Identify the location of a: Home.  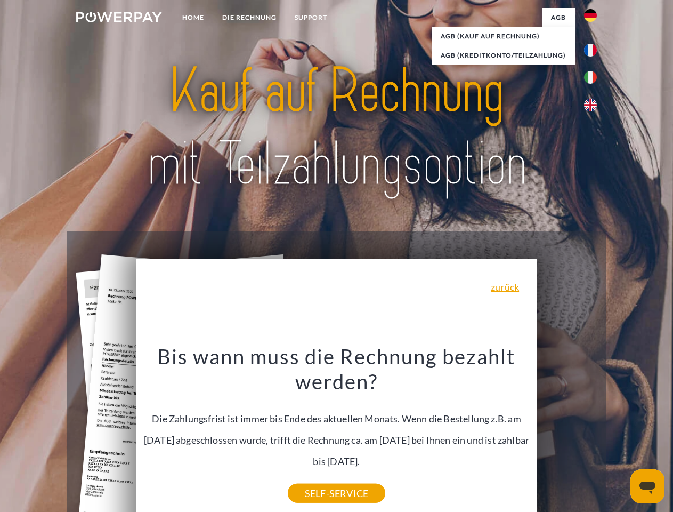
(193, 18).